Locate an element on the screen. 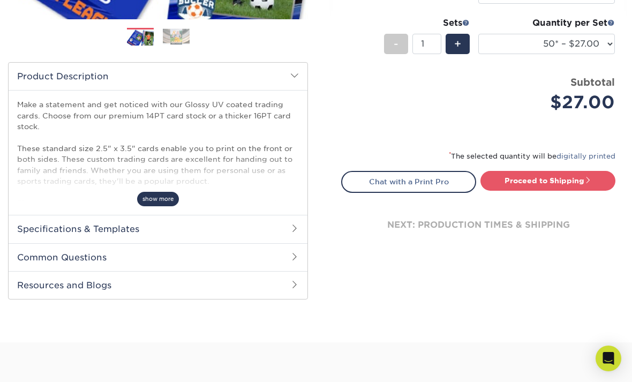 The width and height of the screenshot is (632, 382). a: Proceed to Shipping is located at coordinates (548, 180).